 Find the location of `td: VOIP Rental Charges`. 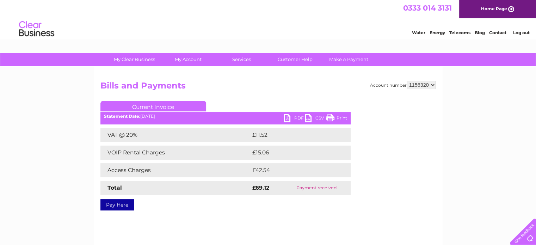

td: VOIP Rental Charges is located at coordinates (176, 153).